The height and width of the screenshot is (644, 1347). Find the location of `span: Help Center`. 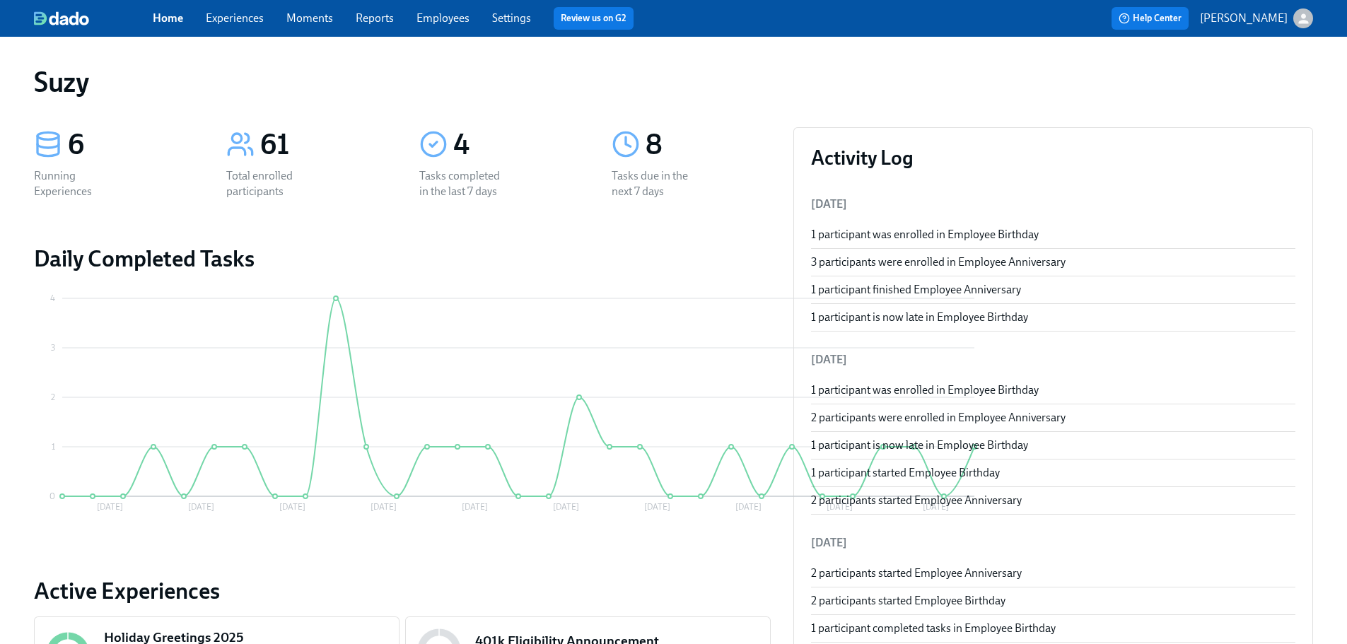

span: Help Center is located at coordinates (1150, 18).